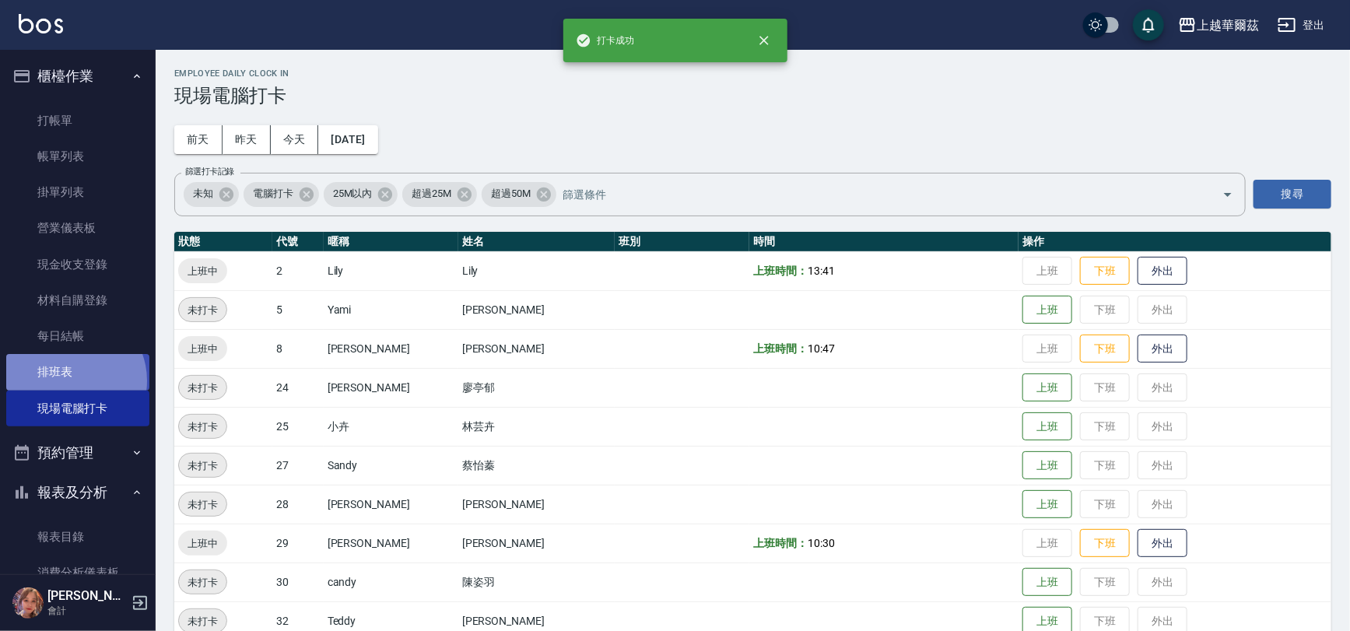  What do you see at coordinates (753, 73) in the screenshot?
I see `h2: Employee Daily Clock In` at bounding box center [753, 73].